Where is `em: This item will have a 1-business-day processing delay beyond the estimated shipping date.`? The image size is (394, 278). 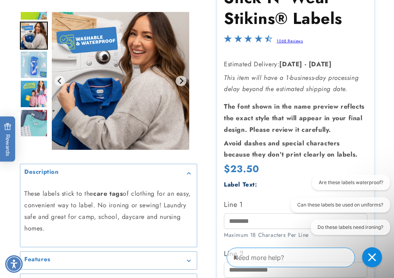
em: This item will have a 1-business-day processing delay beyond the estimated shipping date. is located at coordinates (292, 83).